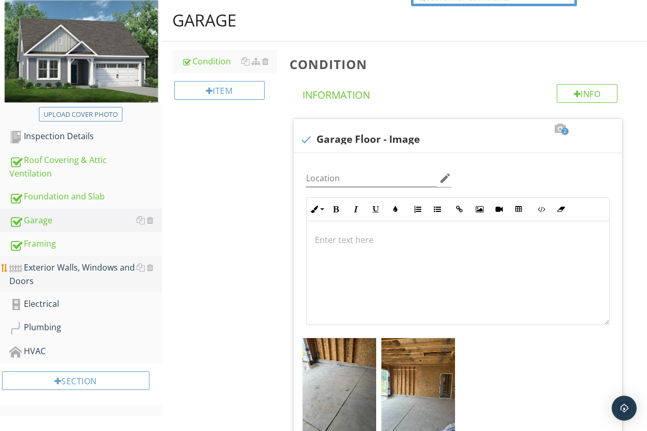  What do you see at coordinates (76, 380) in the screenshot?
I see `div: Section` at bounding box center [76, 380].